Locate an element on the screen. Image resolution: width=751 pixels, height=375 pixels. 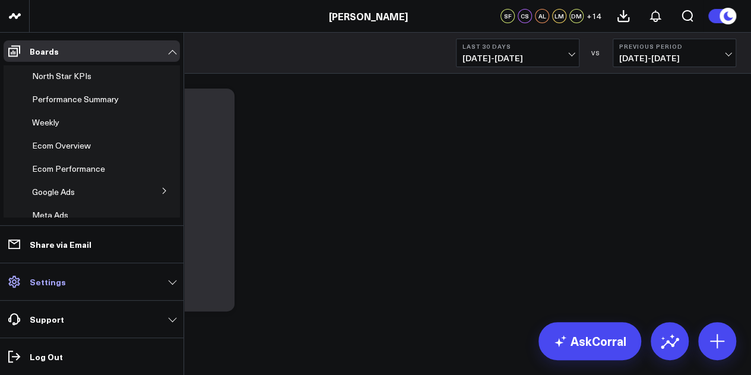
b: Last 30 Days is located at coordinates (518, 46).